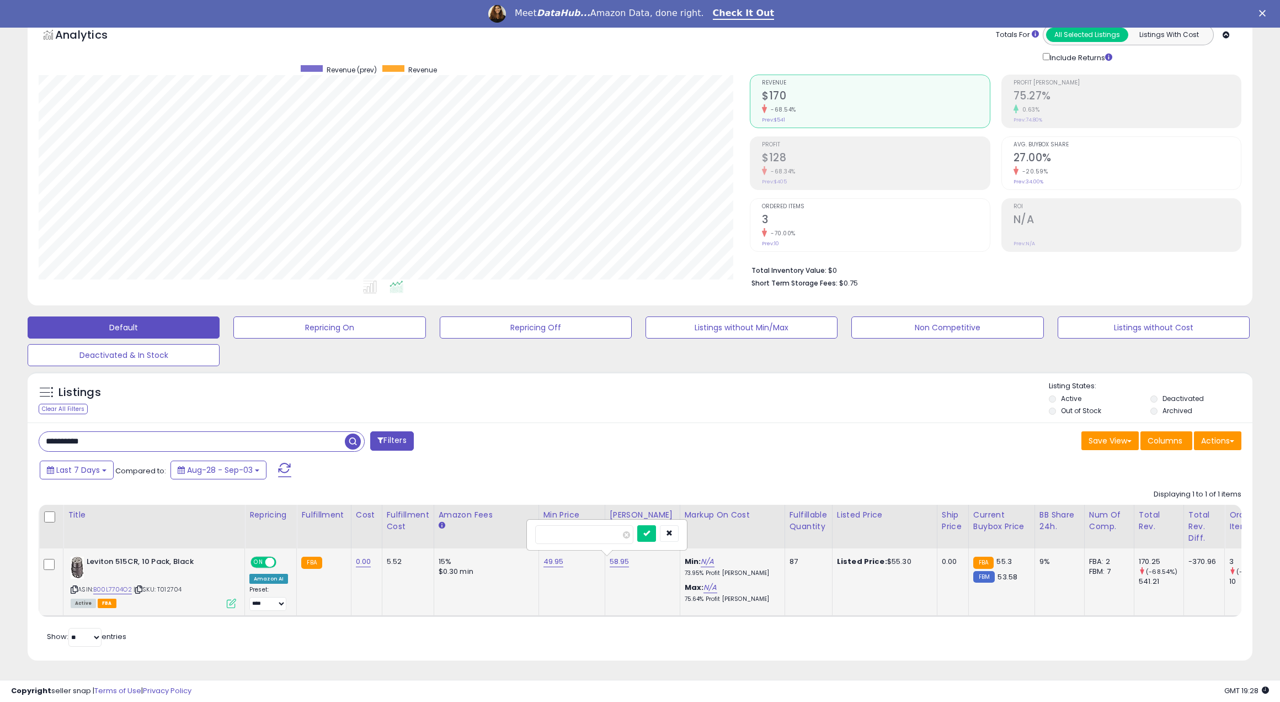  What do you see at coordinates (323, 514) in the screenshot?
I see `div: Fulfillment` at bounding box center [323, 514].